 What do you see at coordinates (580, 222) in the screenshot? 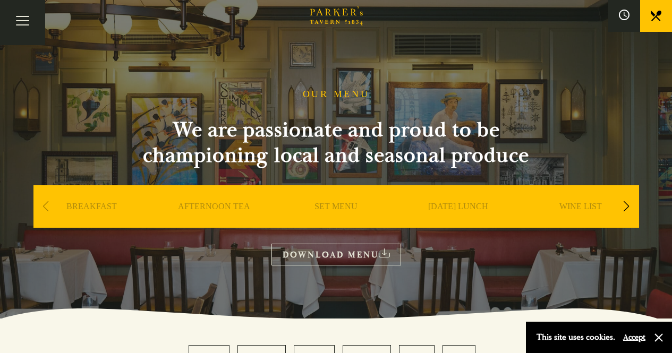
I see `a: WINE LIST` at bounding box center [580, 222].